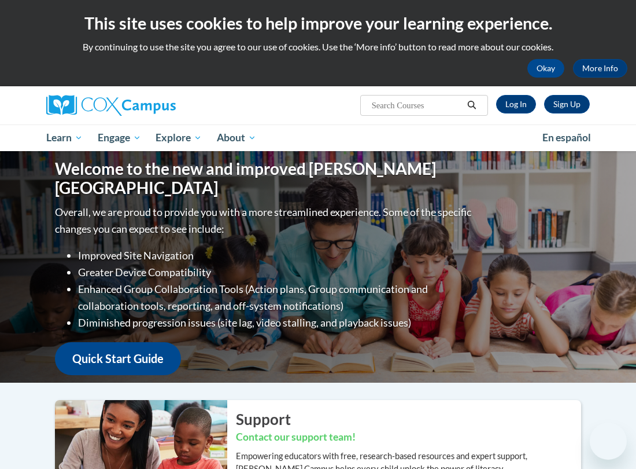 This screenshot has width=636, height=469. What do you see at coordinates (472, 105) in the screenshot?
I see `button: Search` at bounding box center [472, 105].